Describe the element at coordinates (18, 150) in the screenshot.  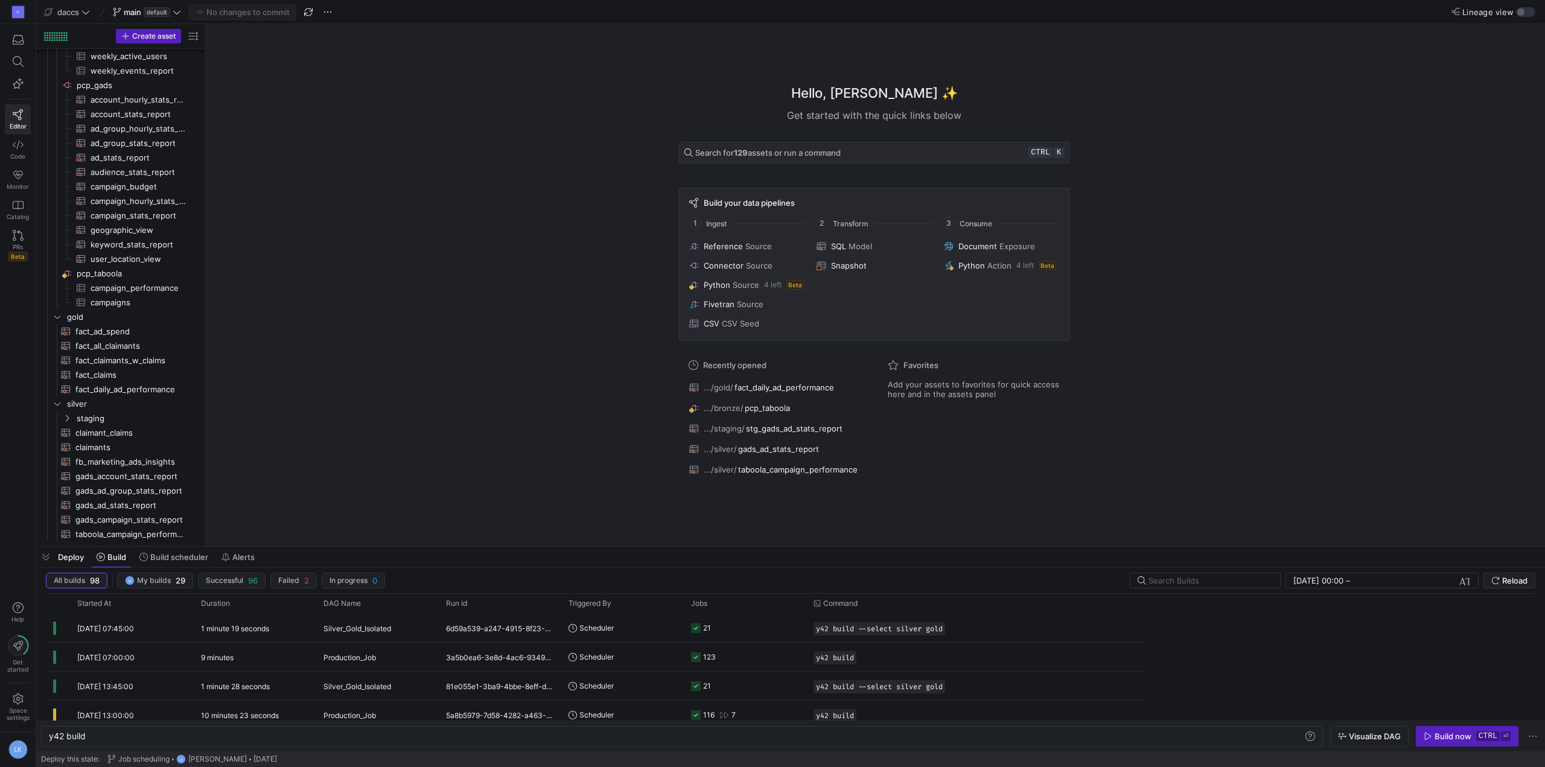
I see `a: Code` at that location.